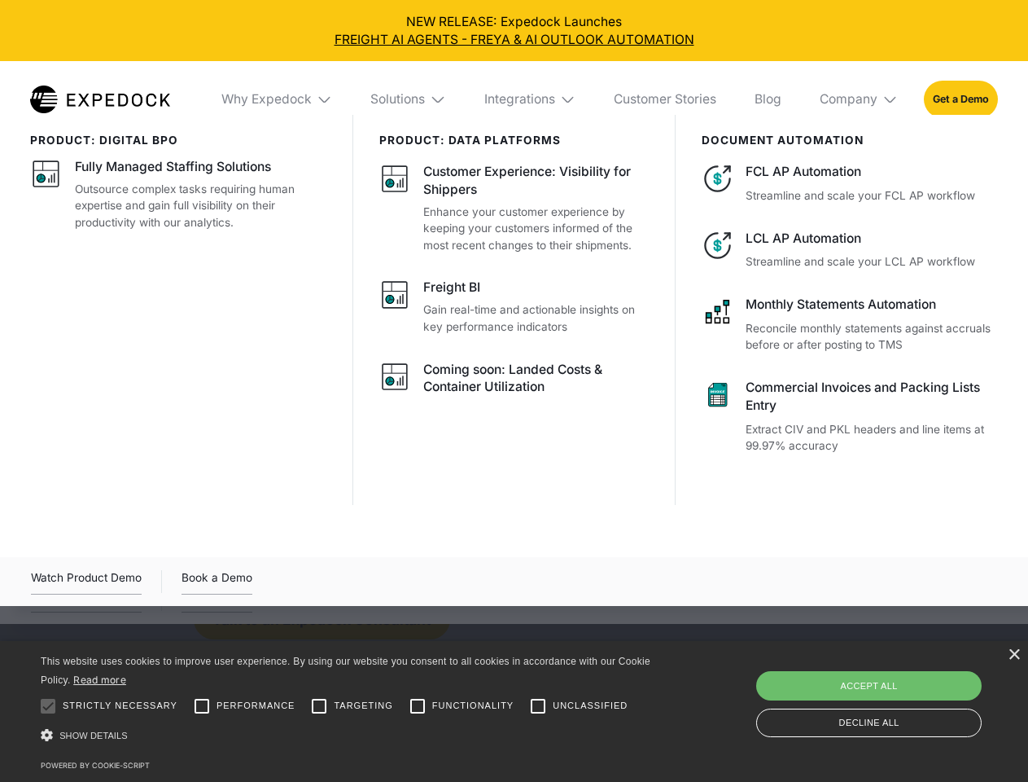 This screenshot has width=1028, height=782. What do you see at coordinates (178, 194) in the screenshot?
I see `a: Fully Managed Staffing SolutionsOutsource complex tasks requiring human expertise and gain full v...` at bounding box center [178, 194].